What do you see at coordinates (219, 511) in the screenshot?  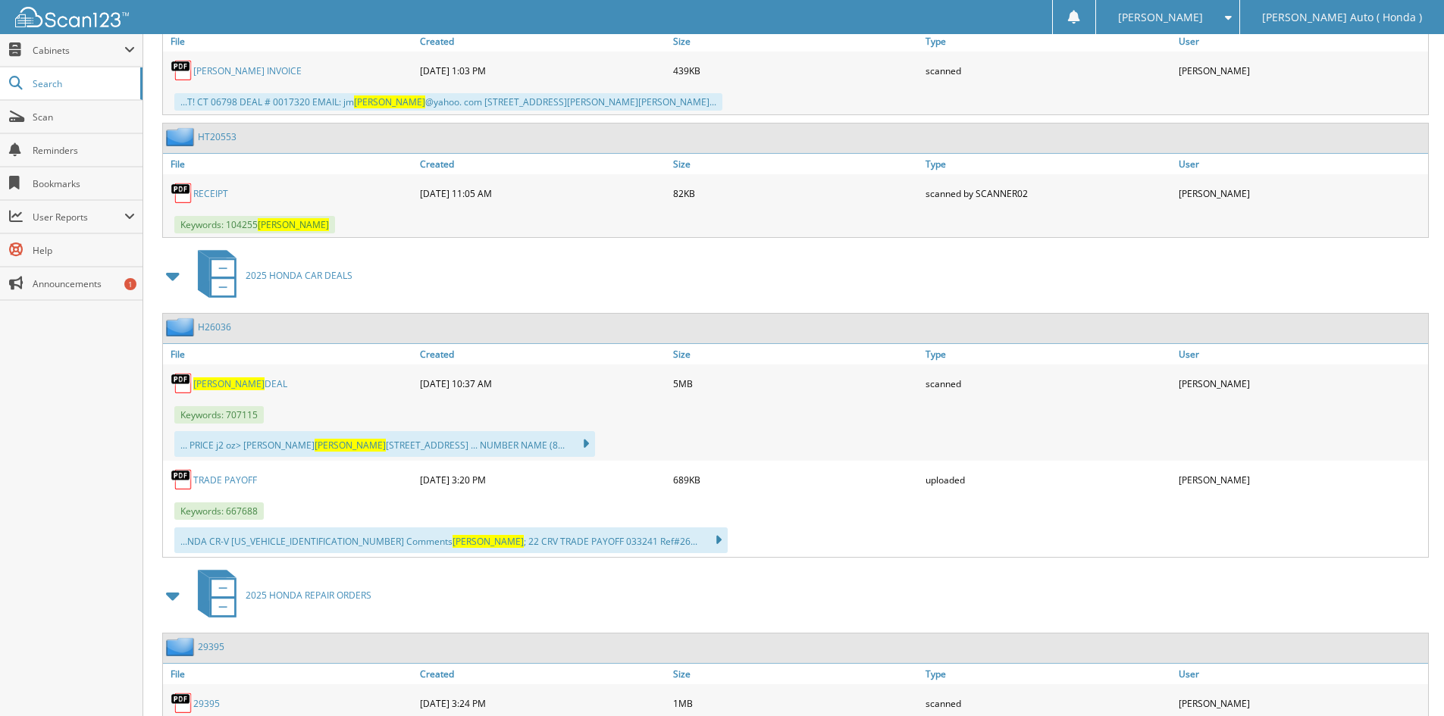 I see `span: Keywords: 667688` at bounding box center [219, 511].